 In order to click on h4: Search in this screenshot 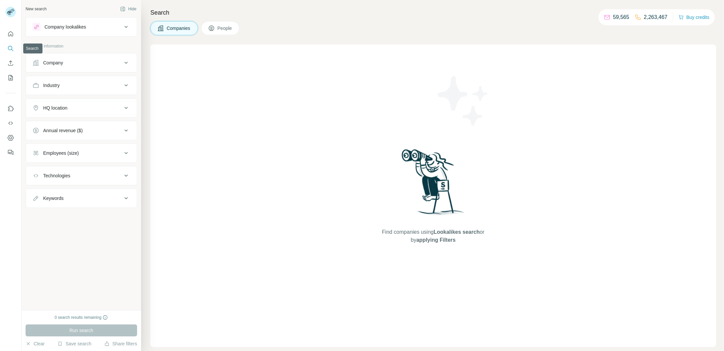, I will do `click(433, 13)`.